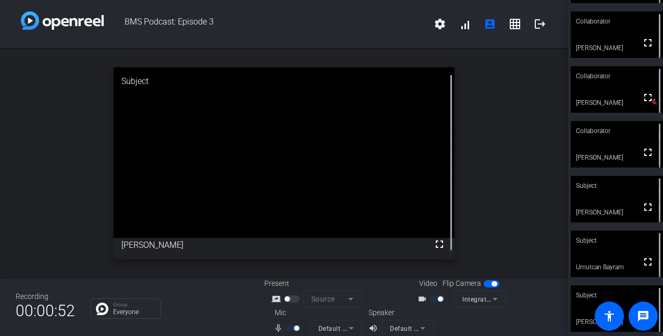 The image size is (663, 336). I want to click on span: BMS Podcast: Episode 3, so click(265, 24).